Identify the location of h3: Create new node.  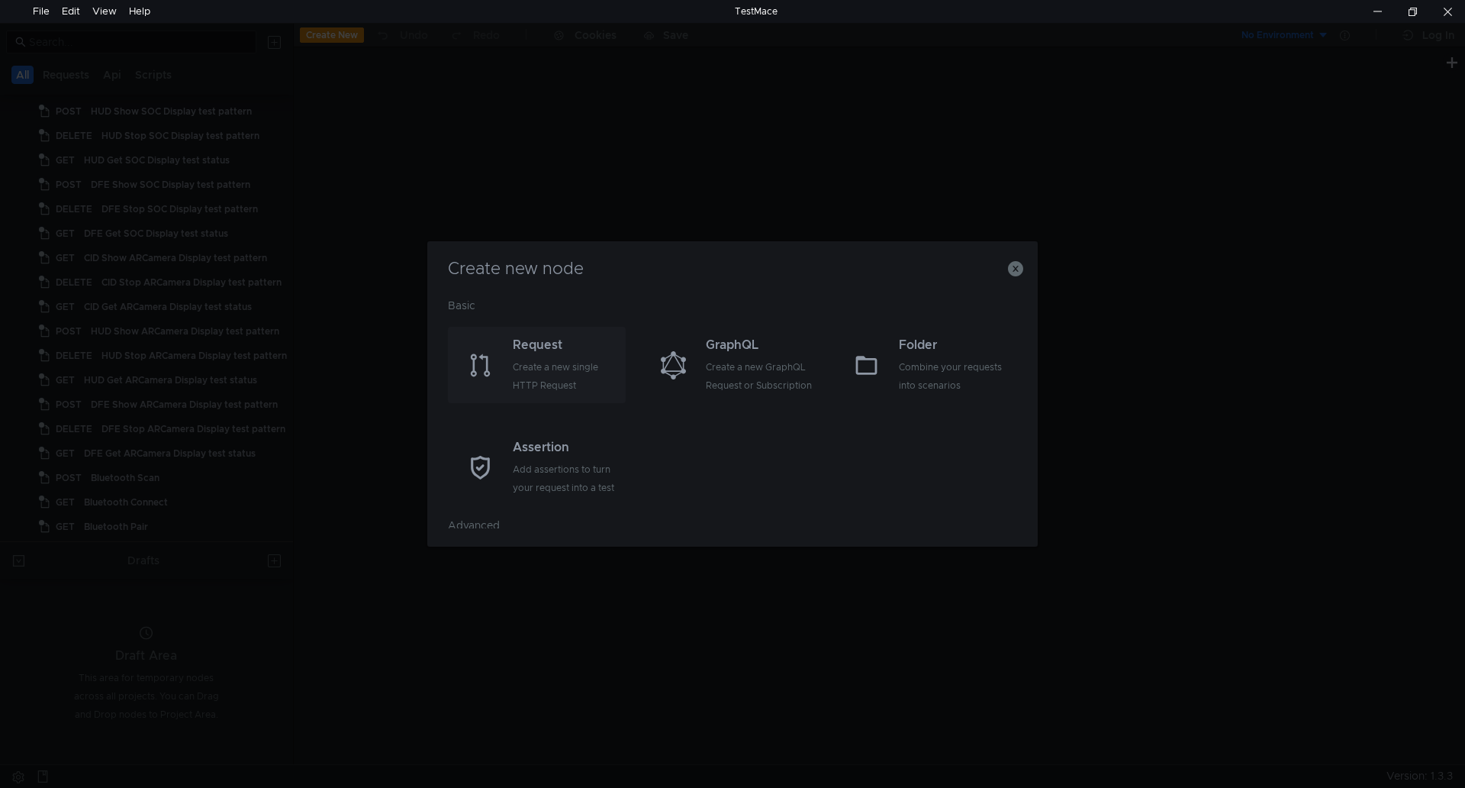
(733, 269).